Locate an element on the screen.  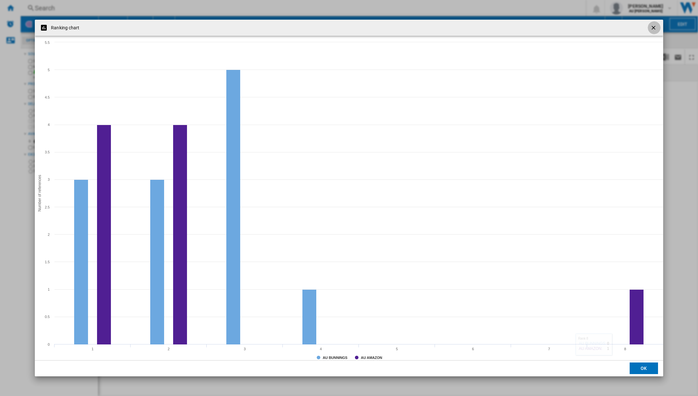
tspan: 0 is located at coordinates (49, 345).